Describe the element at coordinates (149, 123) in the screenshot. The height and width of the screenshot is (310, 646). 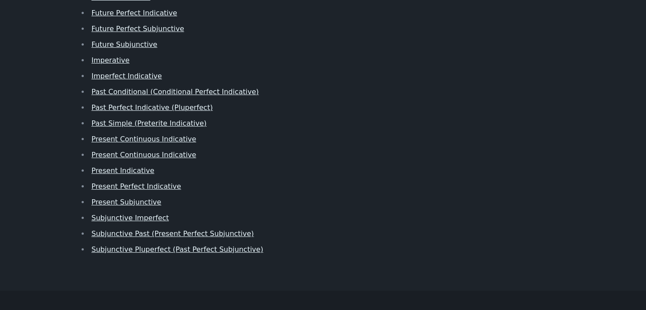
I see `a: Past Simple (Preterite Indicative)` at that location.